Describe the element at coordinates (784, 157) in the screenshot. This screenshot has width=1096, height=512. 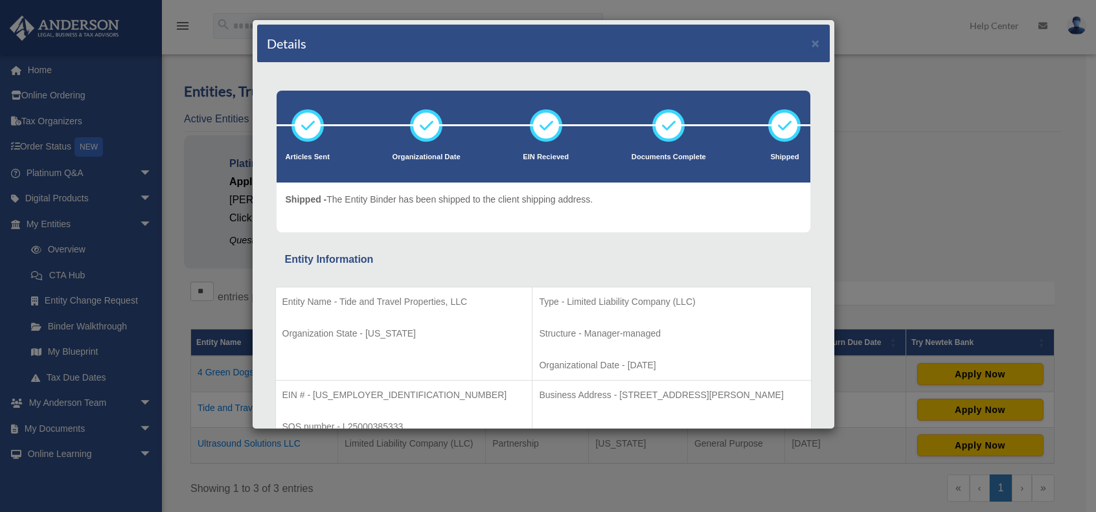
I see `p: Shipped` at that location.